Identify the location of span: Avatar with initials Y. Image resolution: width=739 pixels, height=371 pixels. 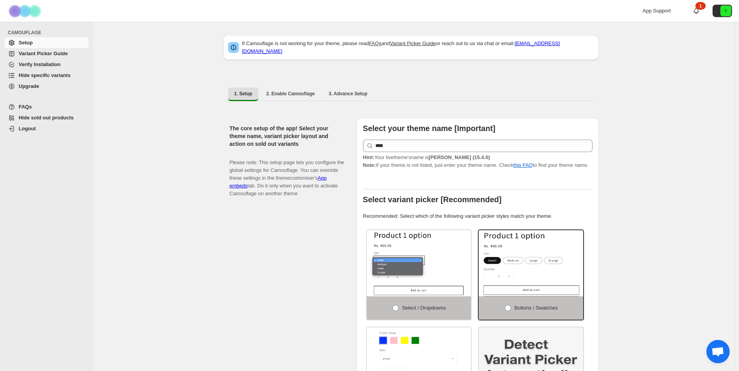
(726, 11).